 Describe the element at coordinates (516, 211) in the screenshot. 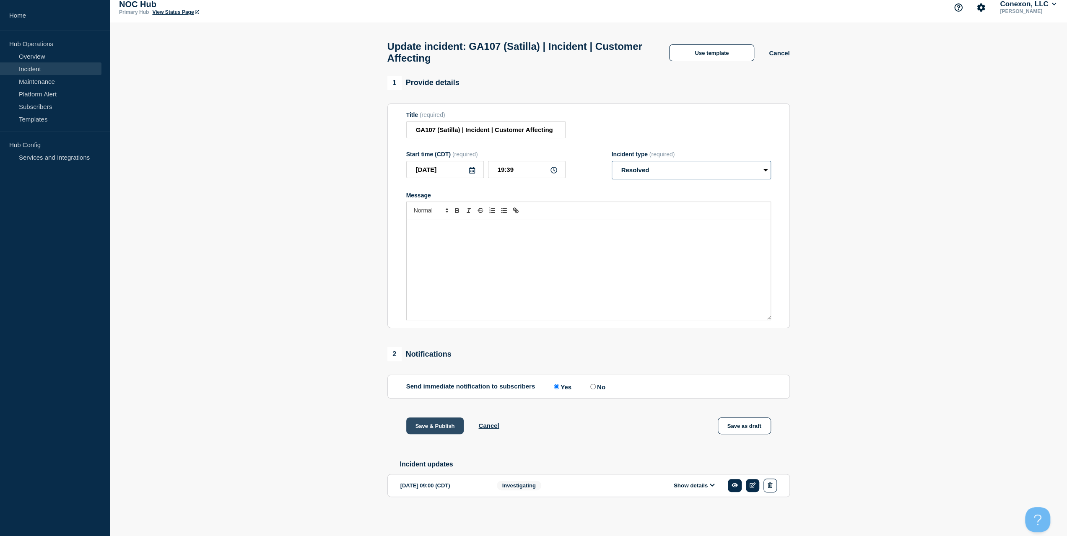

I see `button: Toggle link` at that location.